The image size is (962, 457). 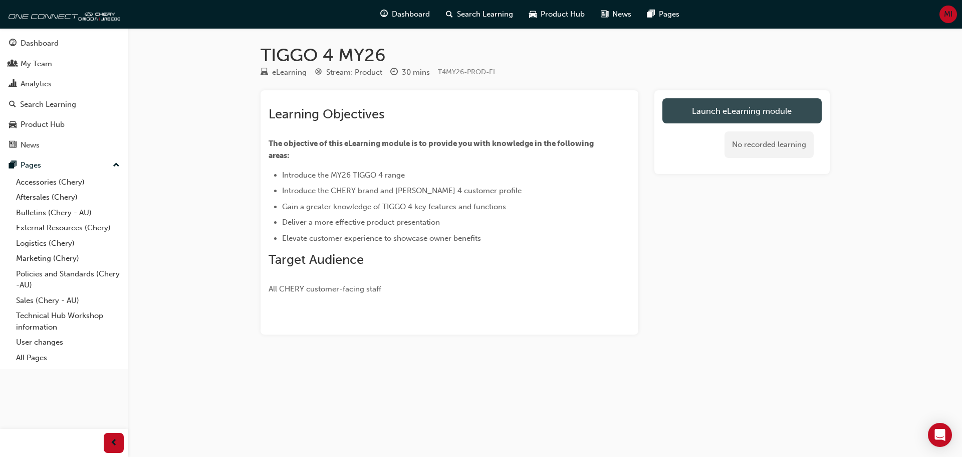 I want to click on div: Pages, so click(x=31, y=165).